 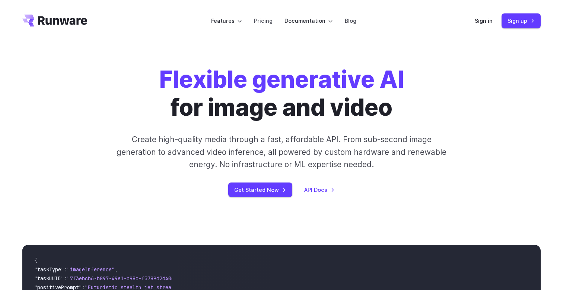 I want to click on a: API Docs, so click(x=320, y=189).